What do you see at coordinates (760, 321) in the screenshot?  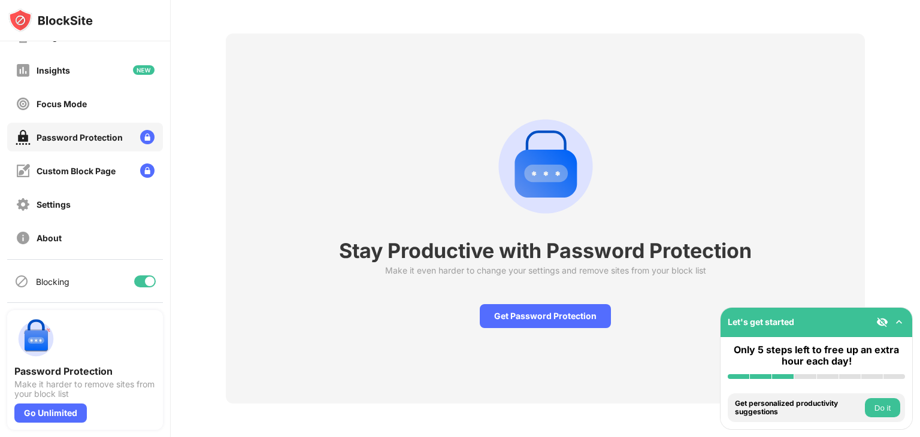 I see `div: Let's get started` at bounding box center [760, 321].